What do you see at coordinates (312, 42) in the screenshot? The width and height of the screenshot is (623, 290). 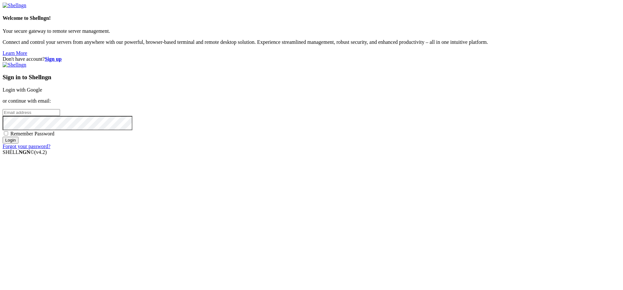 I see `p: Connect and control your servers from anywhere with our powerful, browser-based terminal and remo...` at bounding box center [312, 42].